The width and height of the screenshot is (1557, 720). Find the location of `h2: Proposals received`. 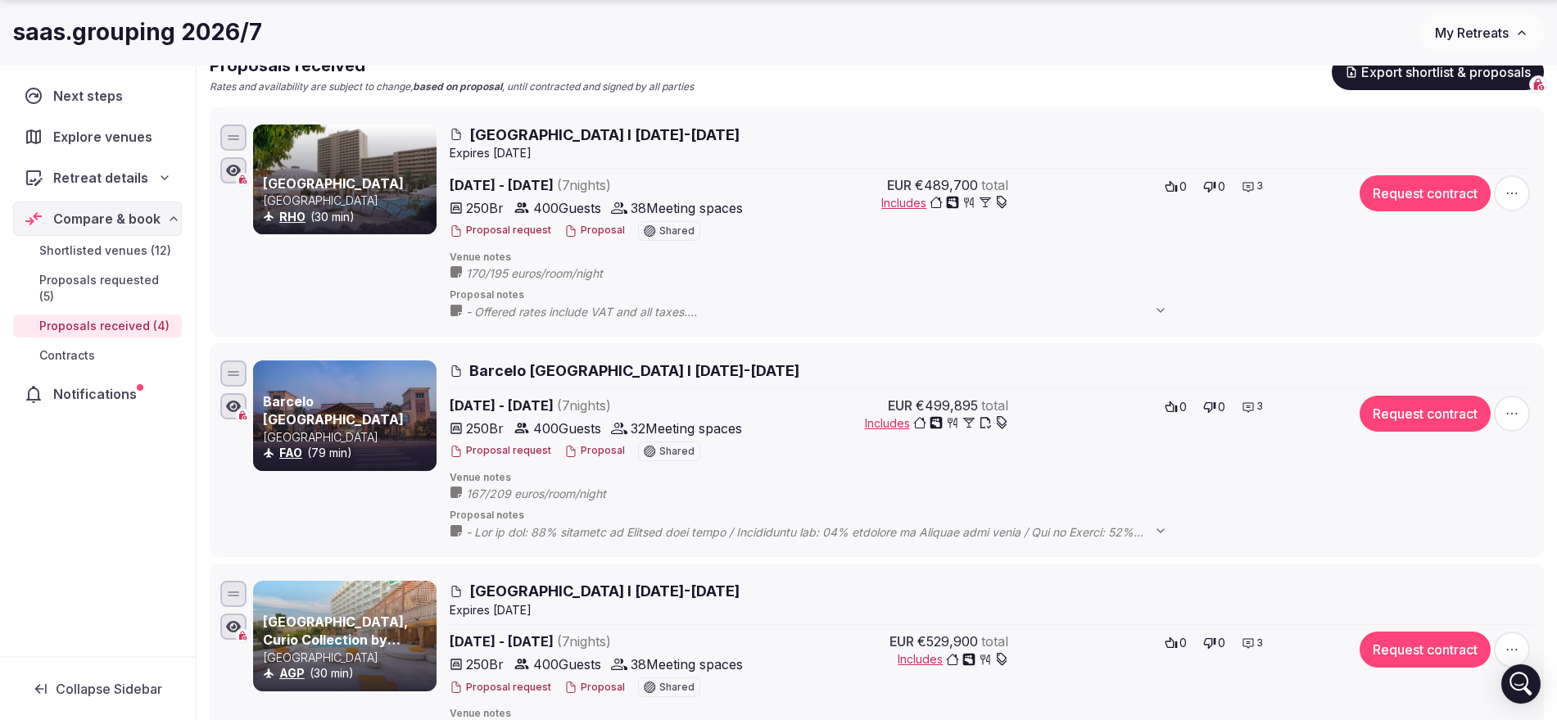

h2: Proposals received is located at coordinates (451, 66).